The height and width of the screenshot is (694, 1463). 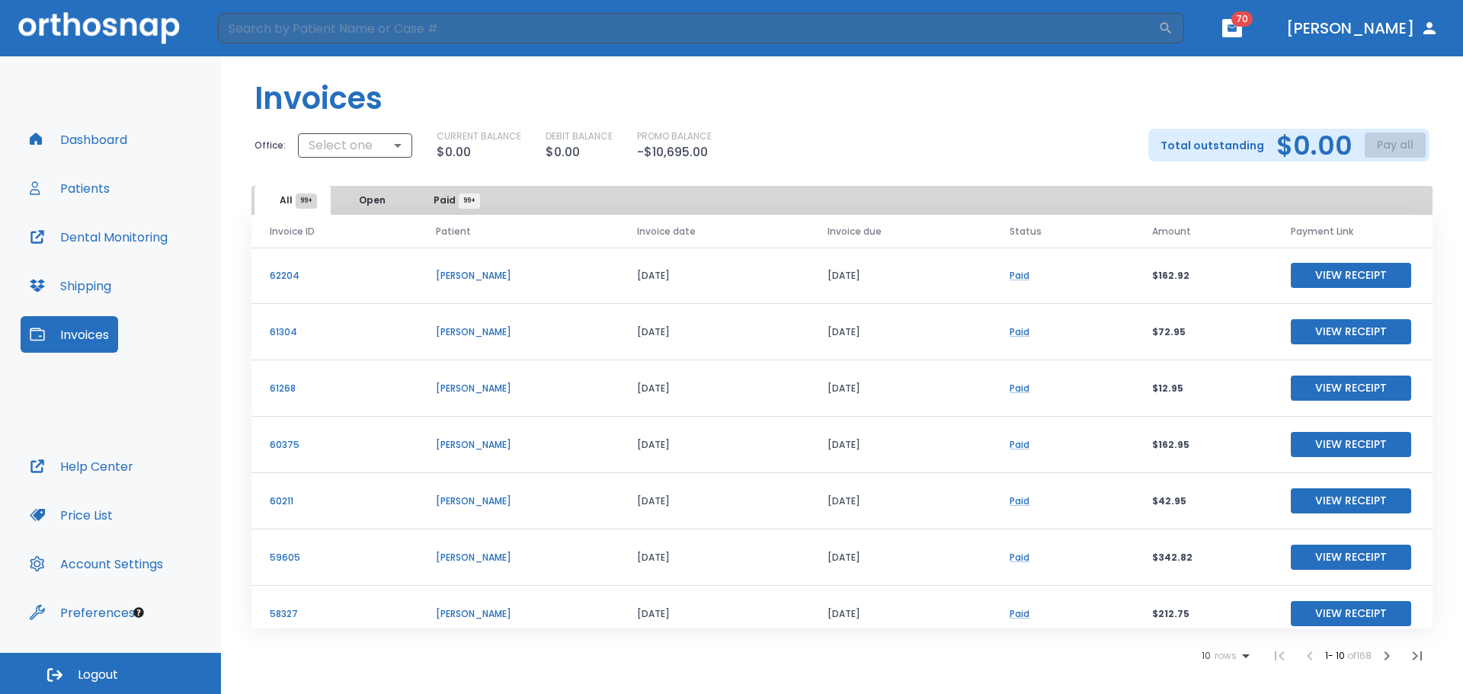 I want to click on button: Dashboard, so click(x=78, y=139).